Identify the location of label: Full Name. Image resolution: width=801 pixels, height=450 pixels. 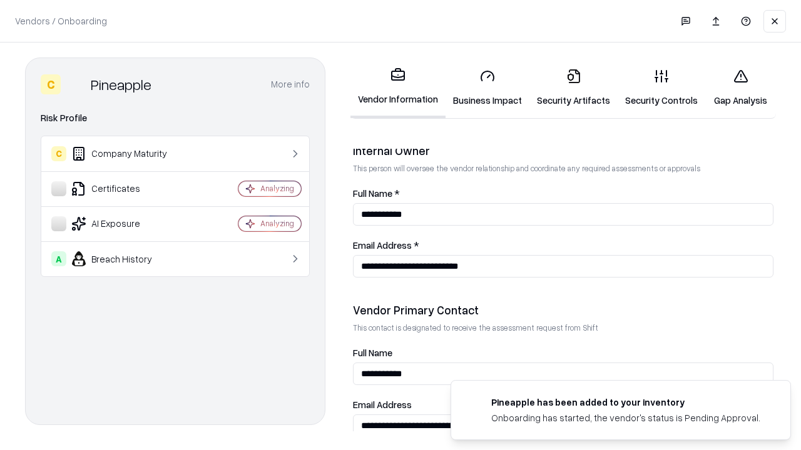
(563, 353).